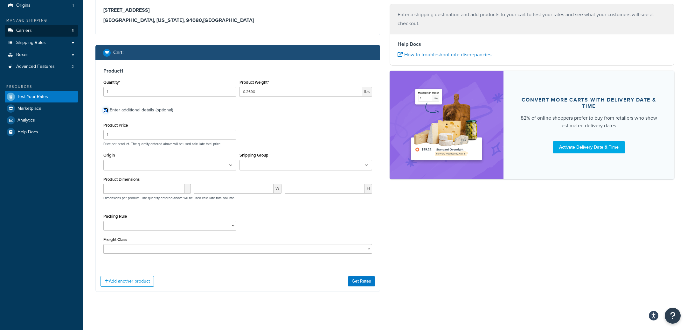 The height and width of the screenshot is (330, 687). I want to click on a: How to troubleshoot rate discrepancies, so click(444, 54).